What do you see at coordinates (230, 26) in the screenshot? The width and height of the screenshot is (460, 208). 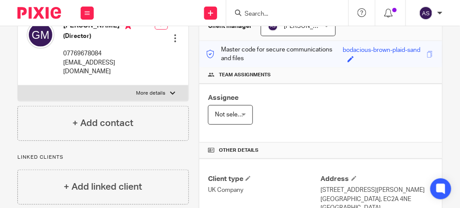 I see `h3: Client manager` at bounding box center [230, 26].